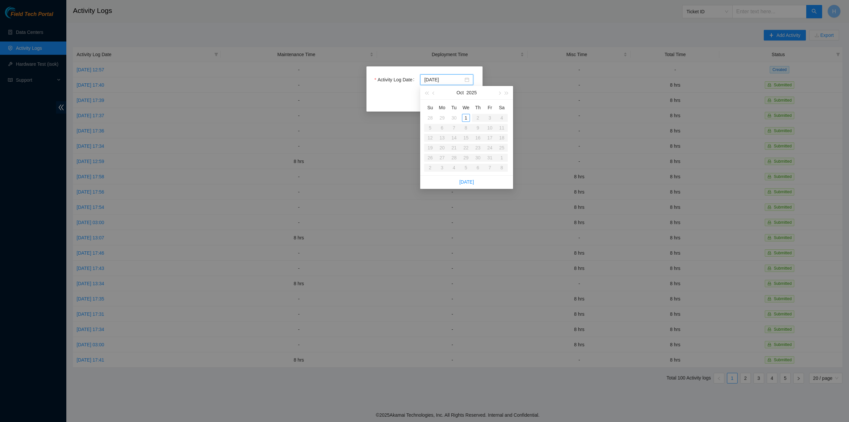  What do you see at coordinates (466, 118) in the screenshot?
I see `div: 1` at bounding box center [466, 118].